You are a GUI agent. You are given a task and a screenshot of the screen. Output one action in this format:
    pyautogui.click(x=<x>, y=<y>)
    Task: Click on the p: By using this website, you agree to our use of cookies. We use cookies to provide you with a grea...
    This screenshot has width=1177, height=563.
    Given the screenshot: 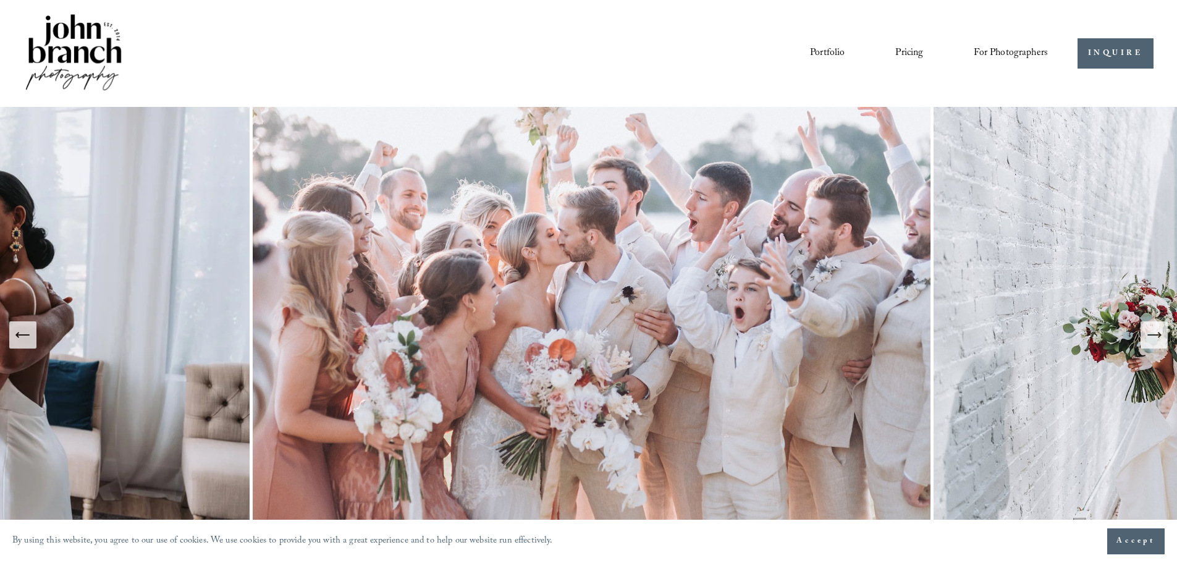 What is the action you would take?
    pyautogui.click(x=282, y=541)
    